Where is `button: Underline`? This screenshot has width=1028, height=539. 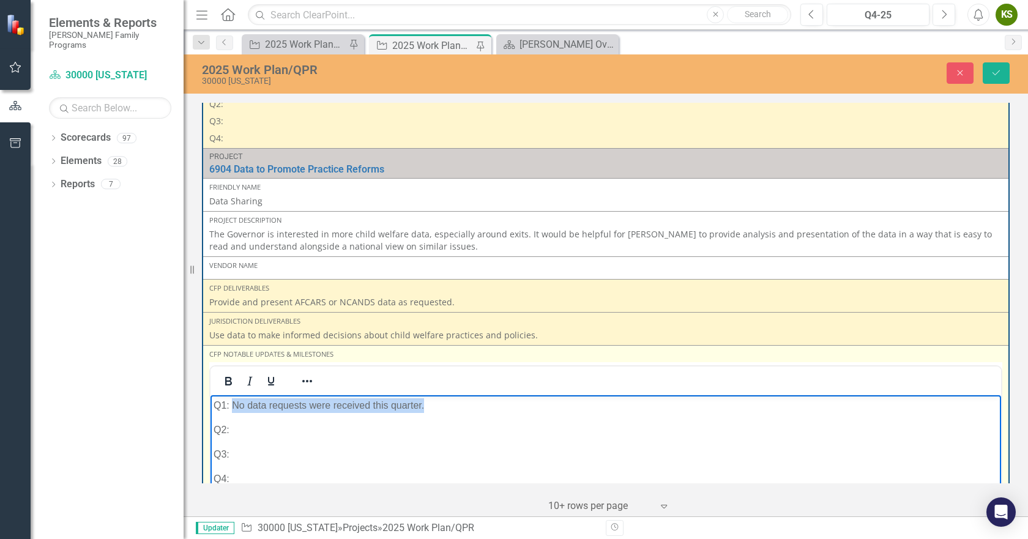 button: Underline is located at coordinates (271, 381).